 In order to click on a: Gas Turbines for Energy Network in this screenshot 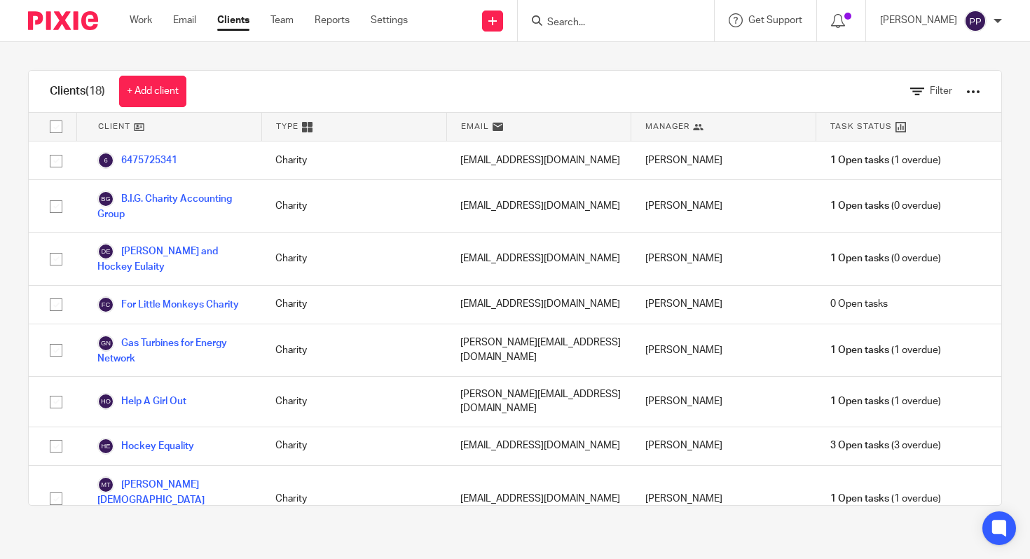, I will do `click(172, 350)`.